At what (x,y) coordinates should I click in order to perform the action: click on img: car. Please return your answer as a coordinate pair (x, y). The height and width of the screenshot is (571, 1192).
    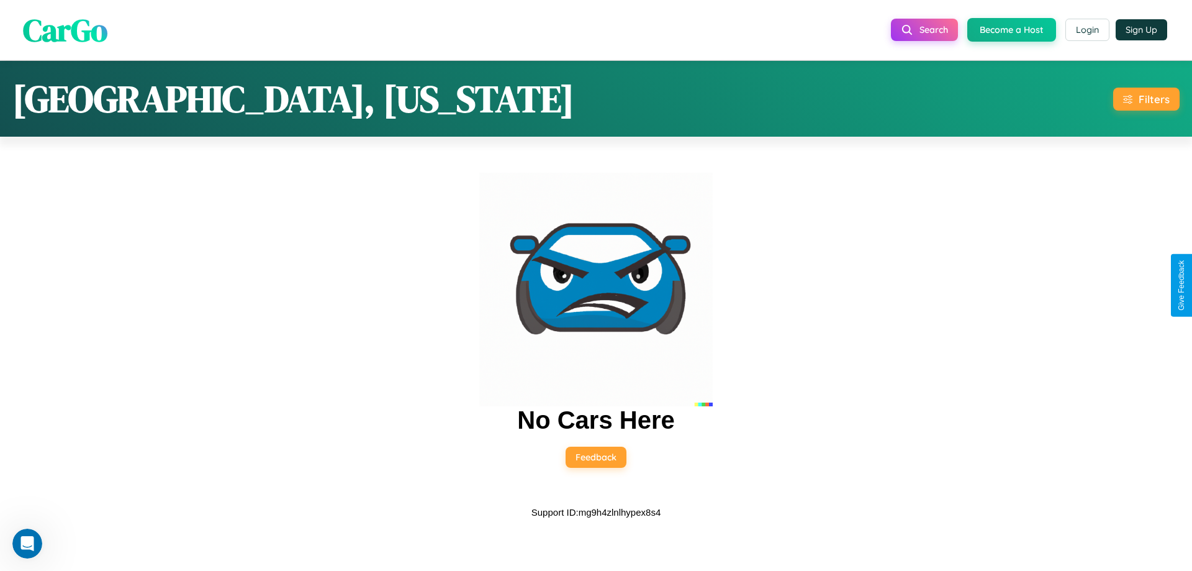
    Looking at the image, I should click on (596, 289).